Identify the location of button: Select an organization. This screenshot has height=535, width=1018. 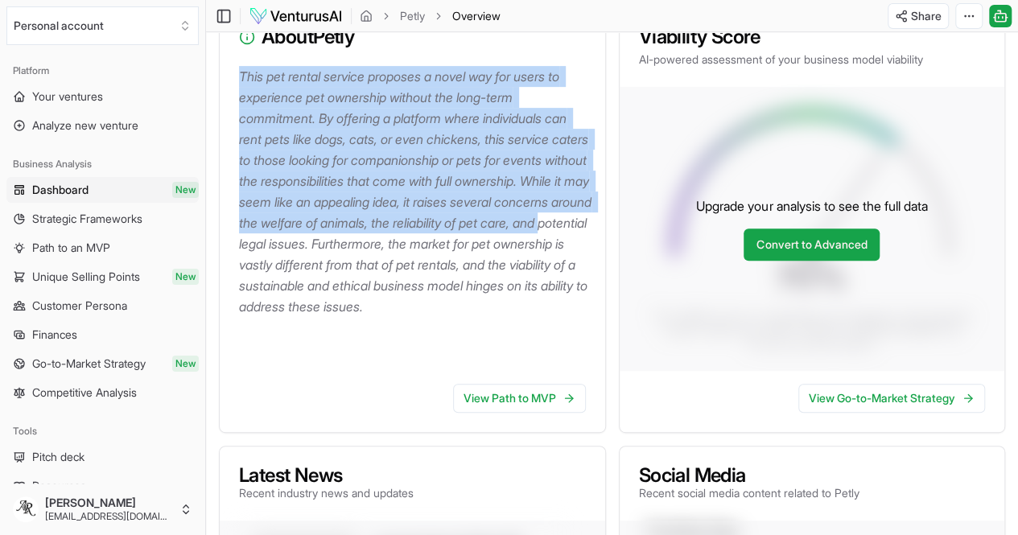
(102, 26).